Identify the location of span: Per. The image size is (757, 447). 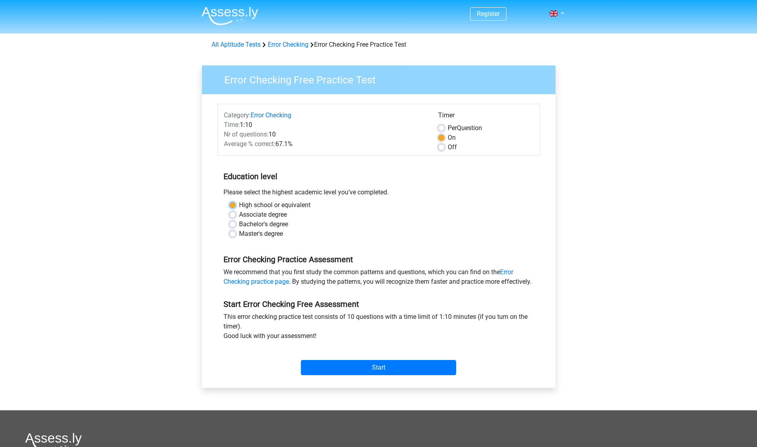
(452, 128).